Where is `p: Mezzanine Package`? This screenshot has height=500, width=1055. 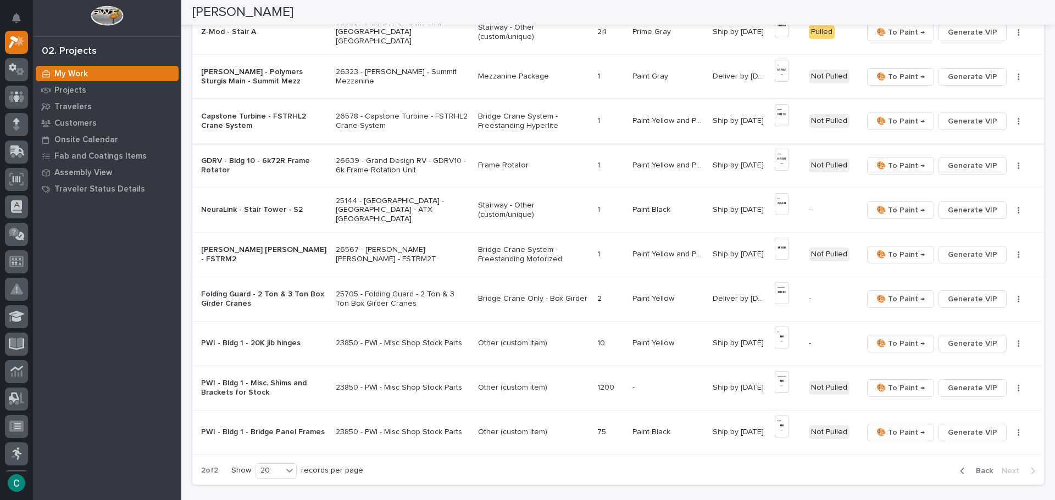
p: Mezzanine Package is located at coordinates (533, 76).